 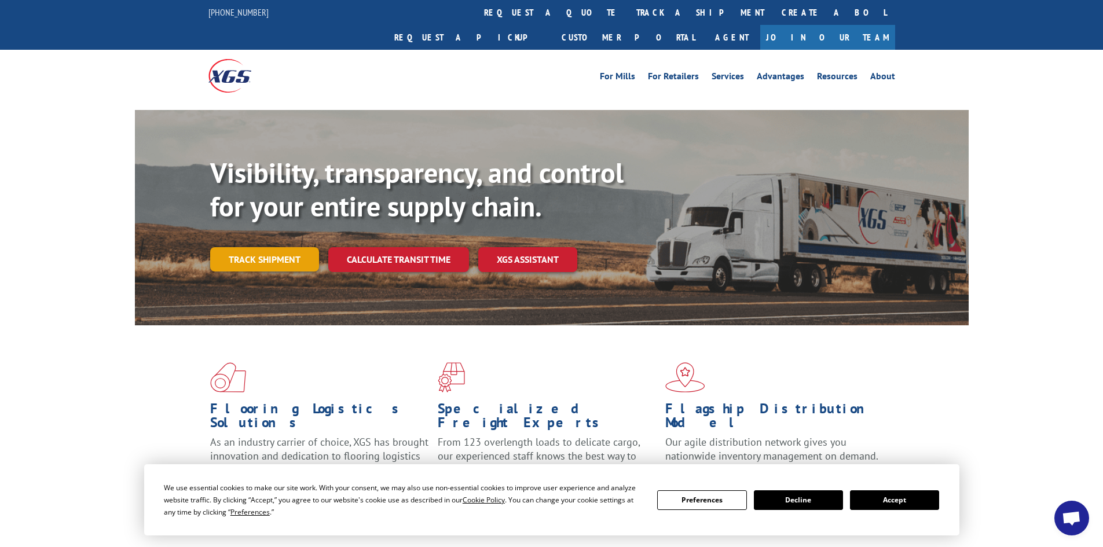 What do you see at coordinates (728, 78) in the screenshot?
I see `a: Services` at bounding box center [728, 78].